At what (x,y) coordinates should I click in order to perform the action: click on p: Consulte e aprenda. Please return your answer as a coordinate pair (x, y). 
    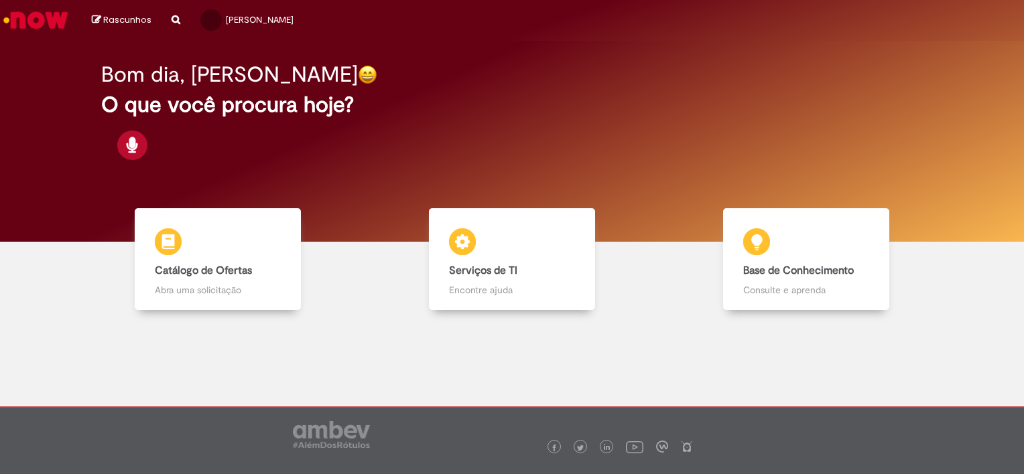
    Looking at the image, I should click on (806, 290).